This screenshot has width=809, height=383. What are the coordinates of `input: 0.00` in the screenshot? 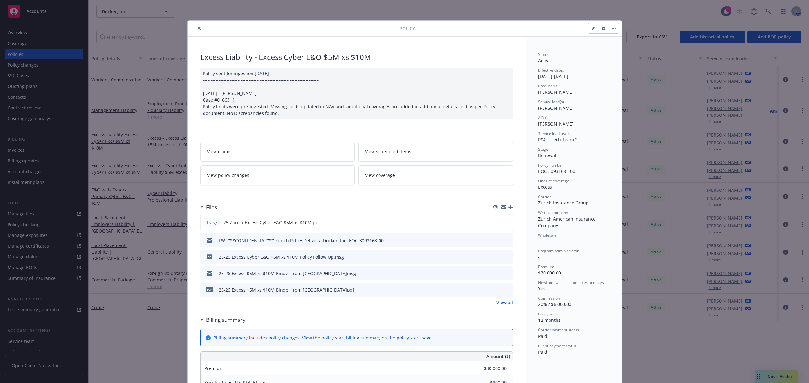 It's located at (490, 369).